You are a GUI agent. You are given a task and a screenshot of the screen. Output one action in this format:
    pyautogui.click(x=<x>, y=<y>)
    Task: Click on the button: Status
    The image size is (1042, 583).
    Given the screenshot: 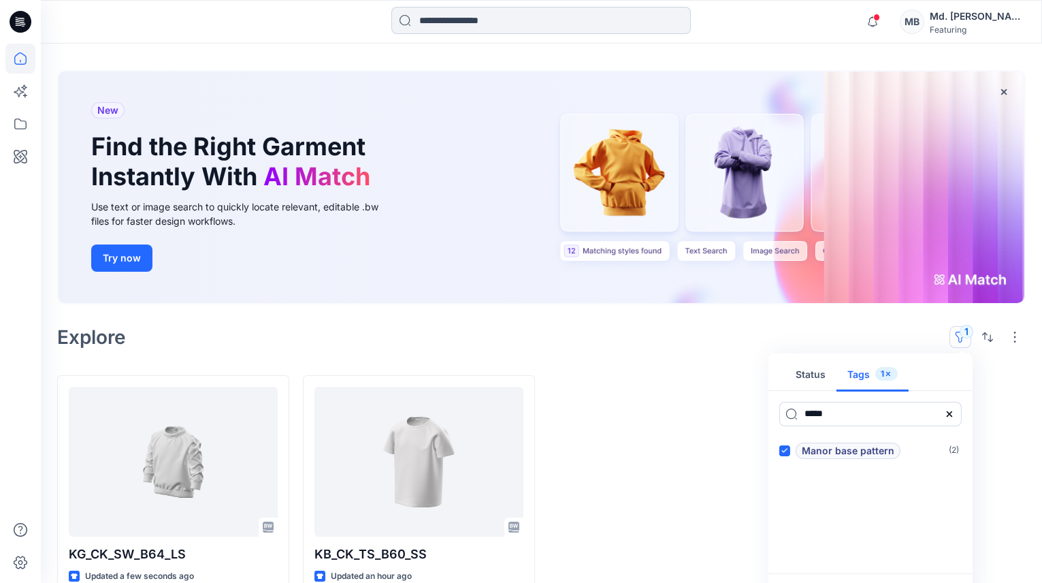 What is the action you would take?
    pyautogui.click(x=811, y=374)
    